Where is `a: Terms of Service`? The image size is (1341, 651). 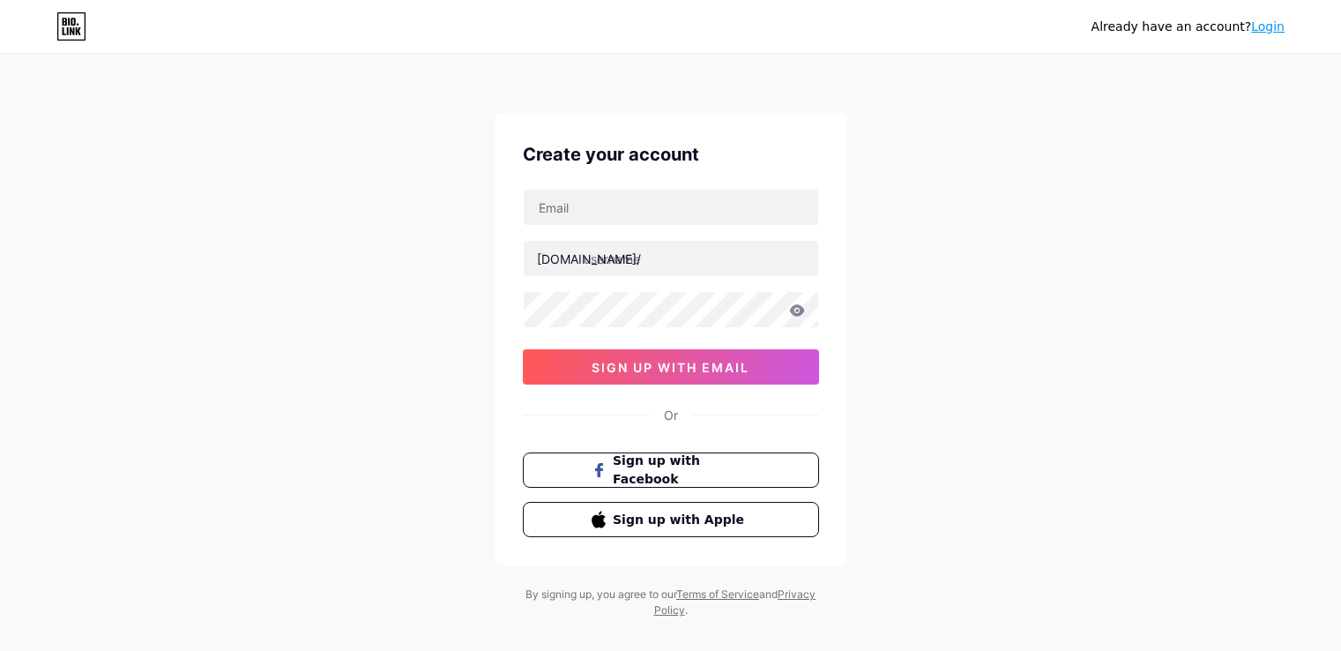 a: Terms of Service is located at coordinates (718, 593).